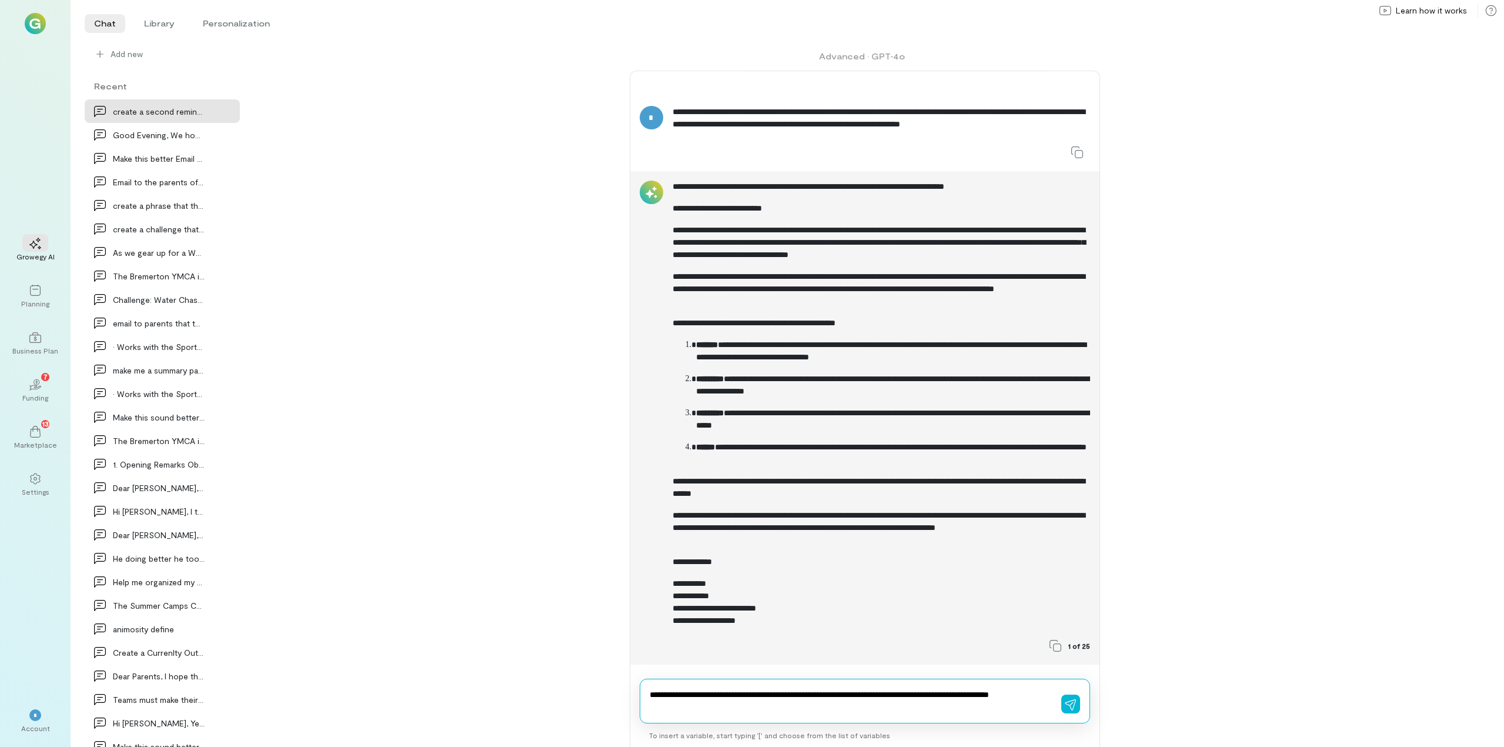 The image size is (1504, 747). Describe the element at coordinates (159, 370) in the screenshot. I see `div: make me a summary paragraph for my resume Dedicat…` at that location.